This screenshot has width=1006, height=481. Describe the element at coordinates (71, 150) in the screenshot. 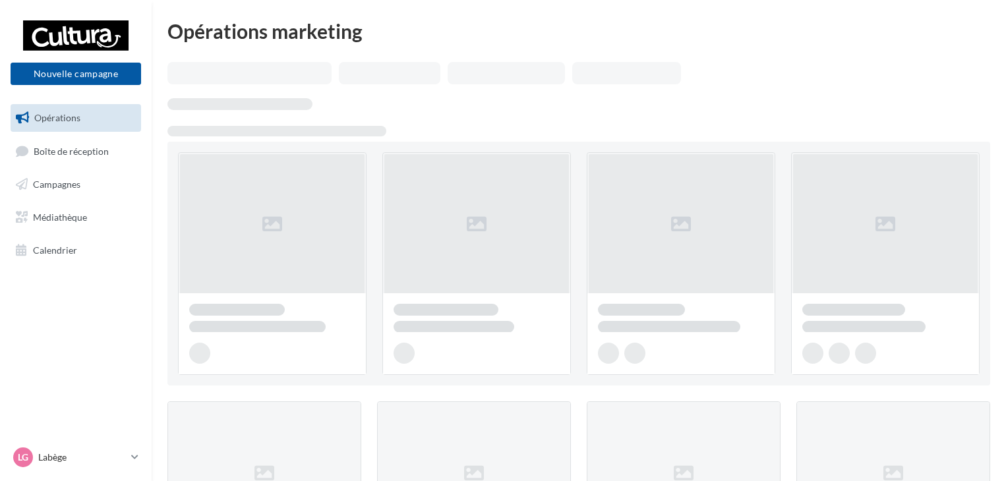

I see `span: Boîte de réception` at that location.